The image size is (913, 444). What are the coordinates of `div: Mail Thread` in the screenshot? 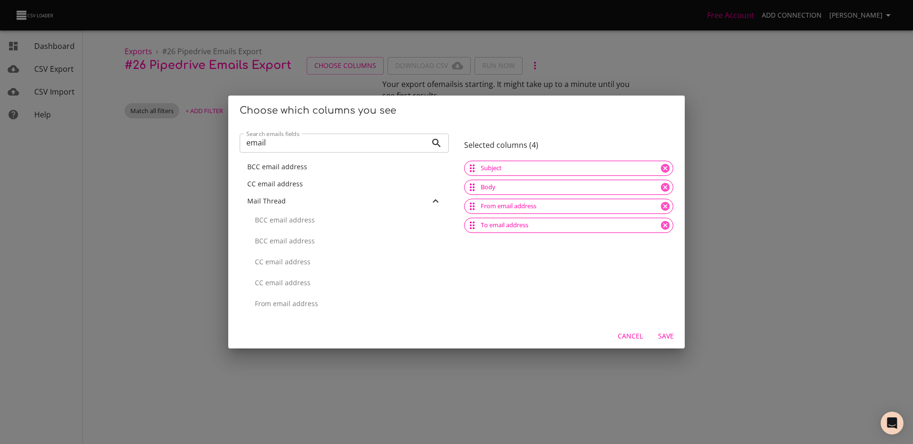 It's located at (344, 201).